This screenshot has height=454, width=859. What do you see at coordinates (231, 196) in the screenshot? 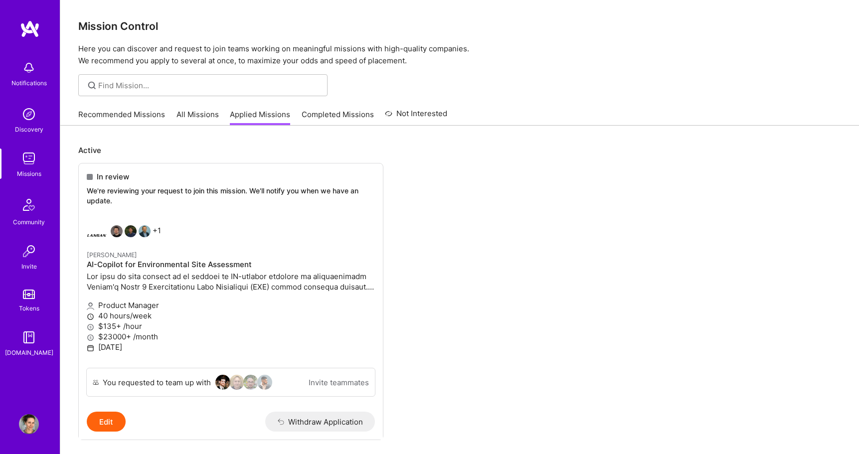
I see `p: We're reviewing your request to join this mission. We'll notify you when we have an update.` at bounding box center [231, 196].